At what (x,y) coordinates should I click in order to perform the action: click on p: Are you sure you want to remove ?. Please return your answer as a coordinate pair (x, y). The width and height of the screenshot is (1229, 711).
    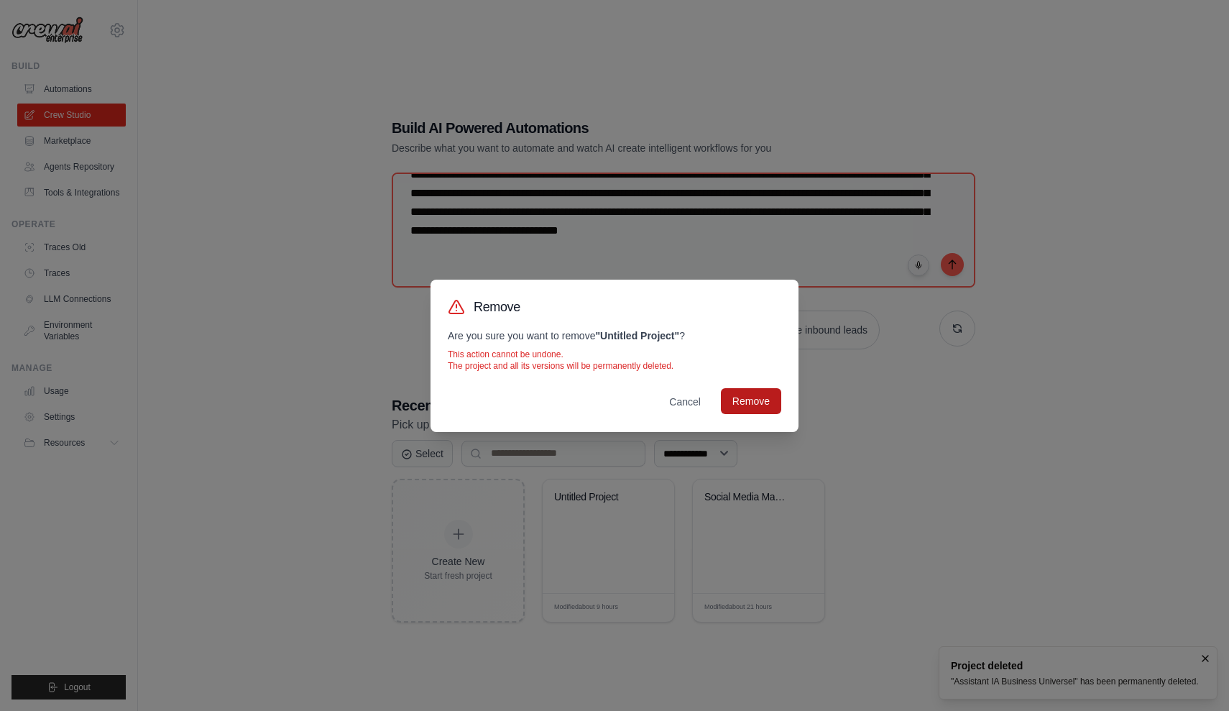
    Looking at the image, I should click on (615, 336).